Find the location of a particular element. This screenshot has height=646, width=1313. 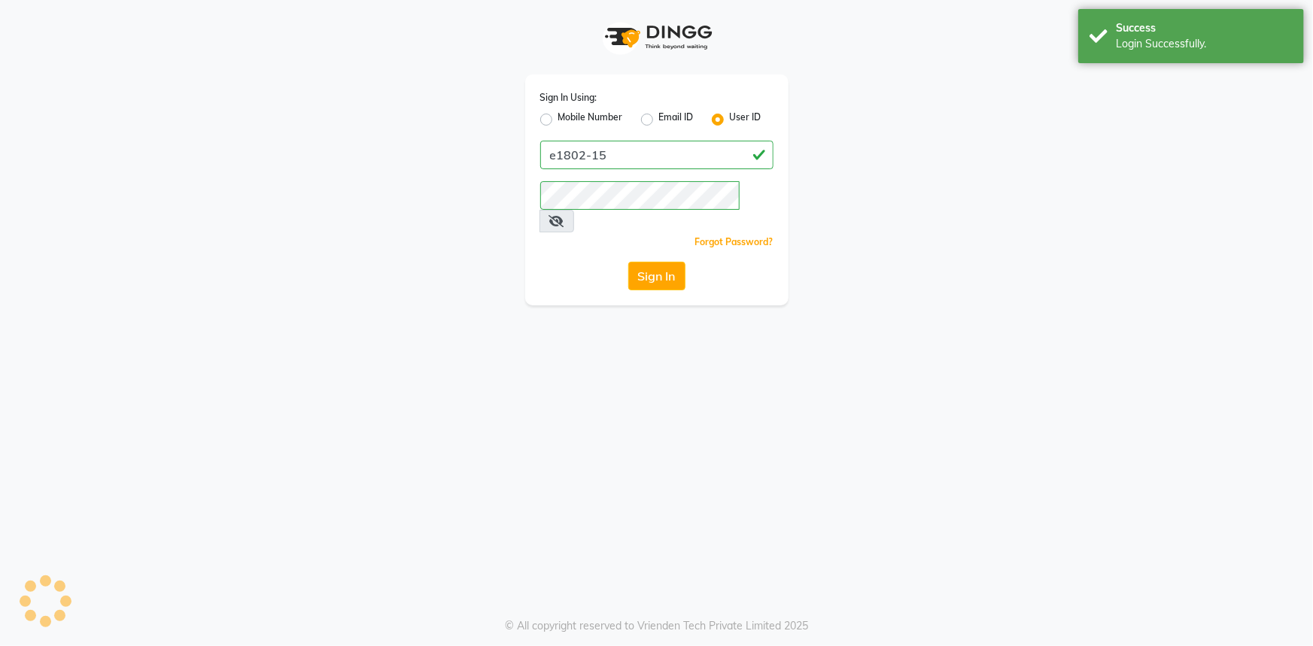

label: Email ID is located at coordinates (677, 120).